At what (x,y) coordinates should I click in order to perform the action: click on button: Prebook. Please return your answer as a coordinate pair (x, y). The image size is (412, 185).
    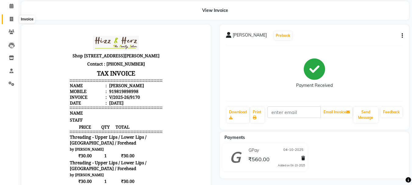
    Looking at the image, I should click on (283, 36).